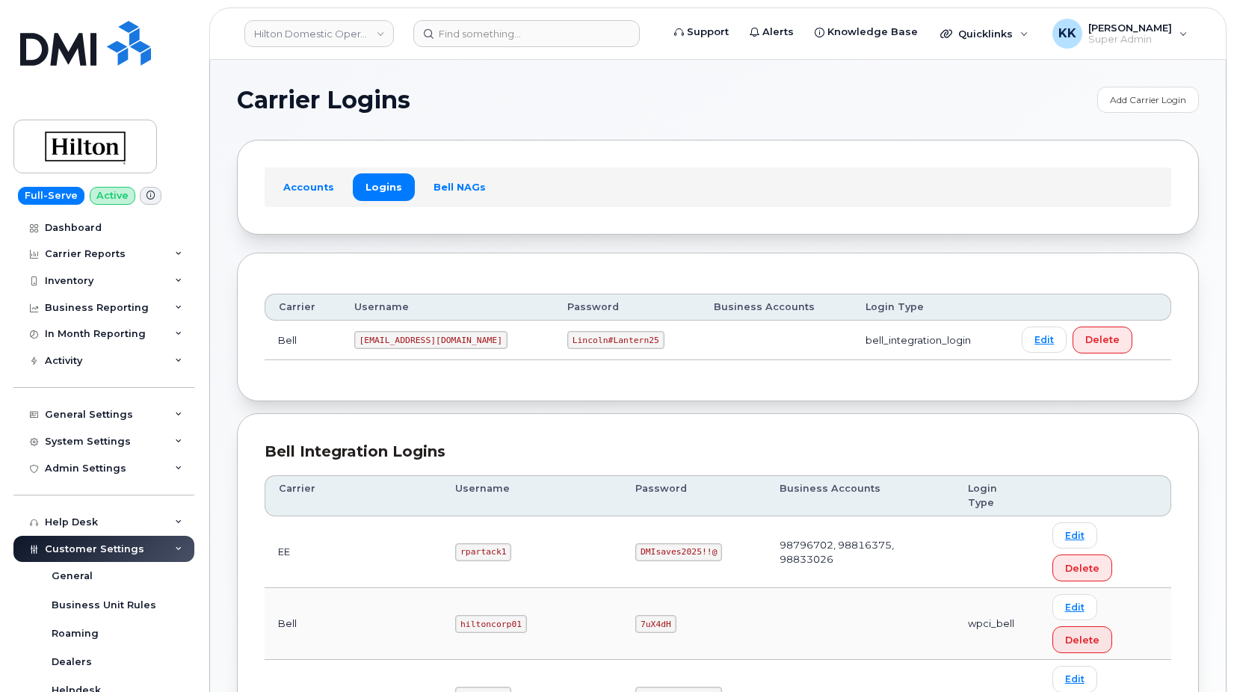 The image size is (1234, 692). Describe the element at coordinates (490, 624) in the screenshot. I see `code: hiltoncorp01` at that location.